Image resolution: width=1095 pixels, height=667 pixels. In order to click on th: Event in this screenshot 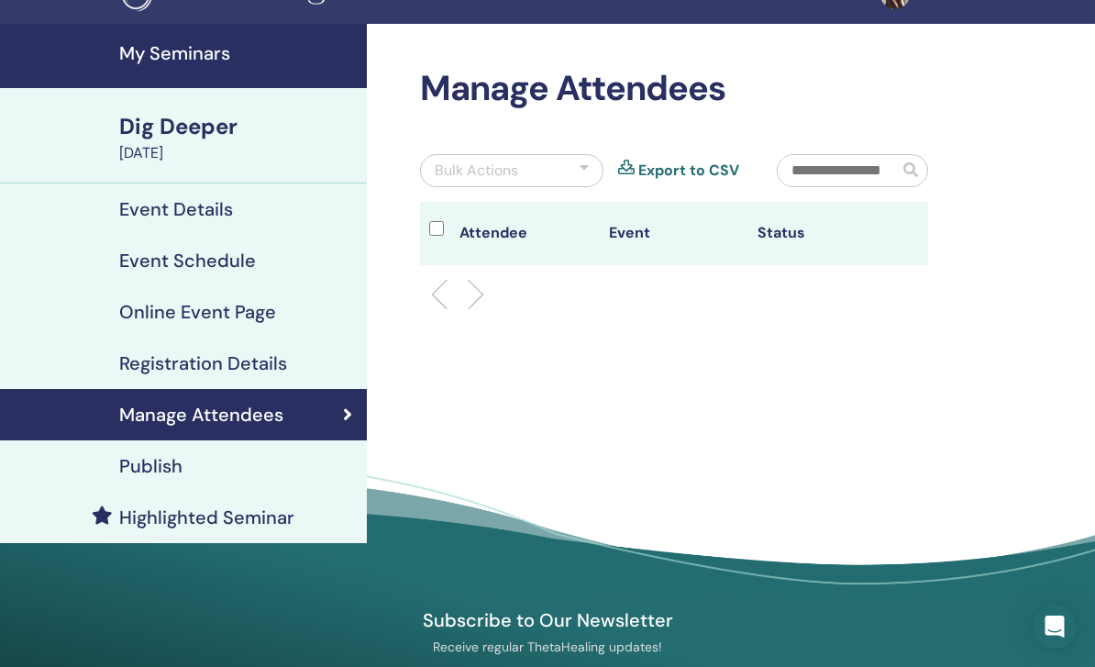, I will do `click(674, 233)`.